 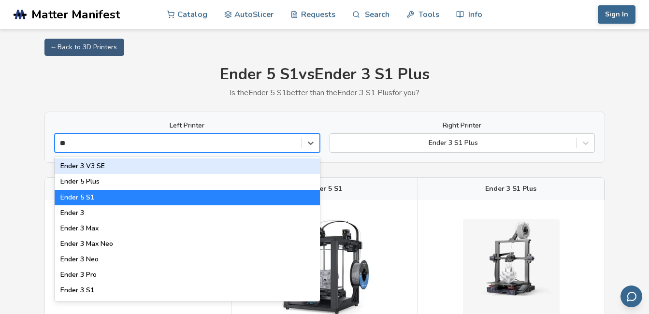 I want to click on input: Ender 3 S1 Plus, so click(x=336, y=143).